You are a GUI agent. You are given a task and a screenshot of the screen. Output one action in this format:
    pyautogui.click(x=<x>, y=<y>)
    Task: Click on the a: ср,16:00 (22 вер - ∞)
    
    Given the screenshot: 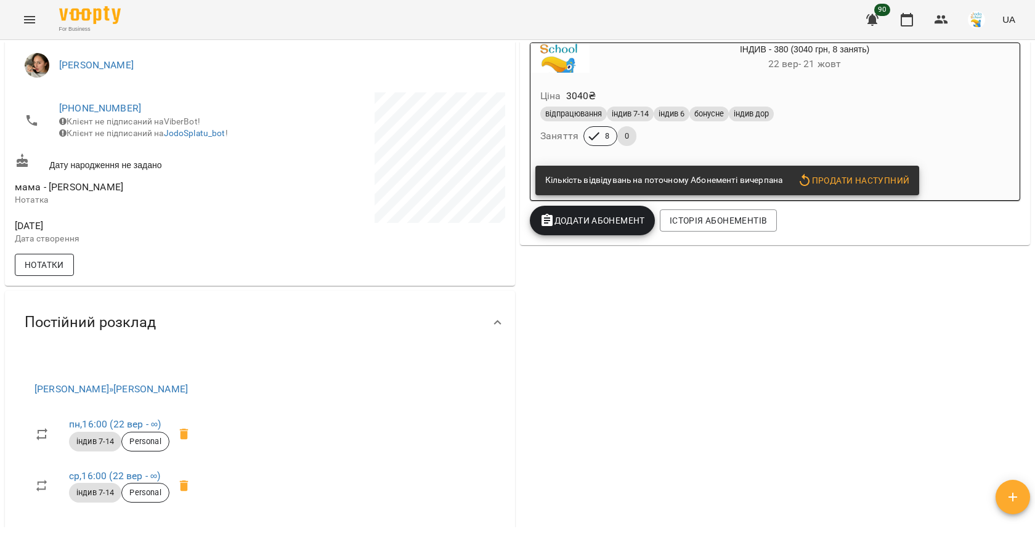 What is the action you would take?
    pyautogui.click(x=115, y=476)
    